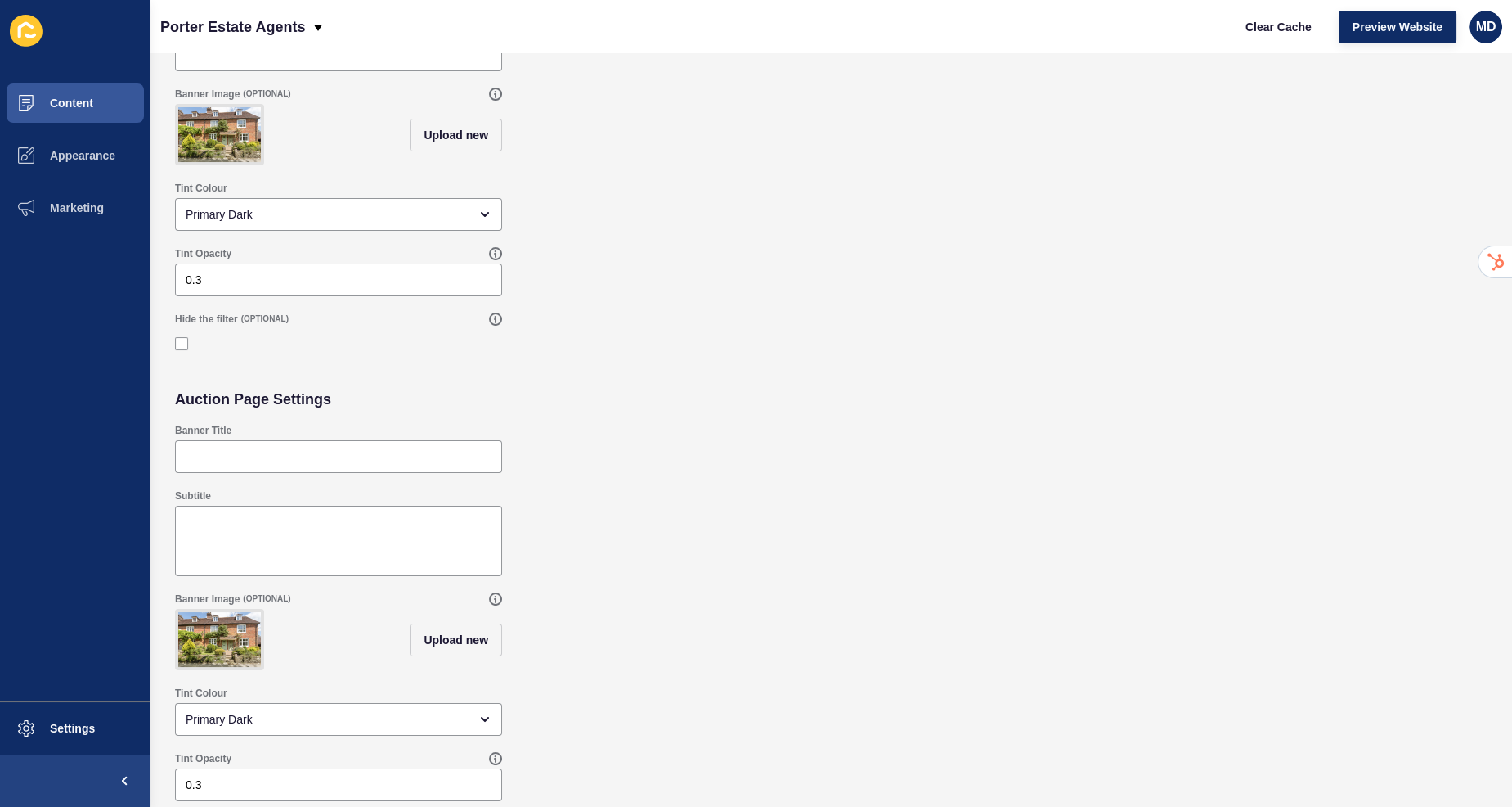  Describe the element at coordinates (1486, 27) in the screenshot. I see `span: MD` at that location.